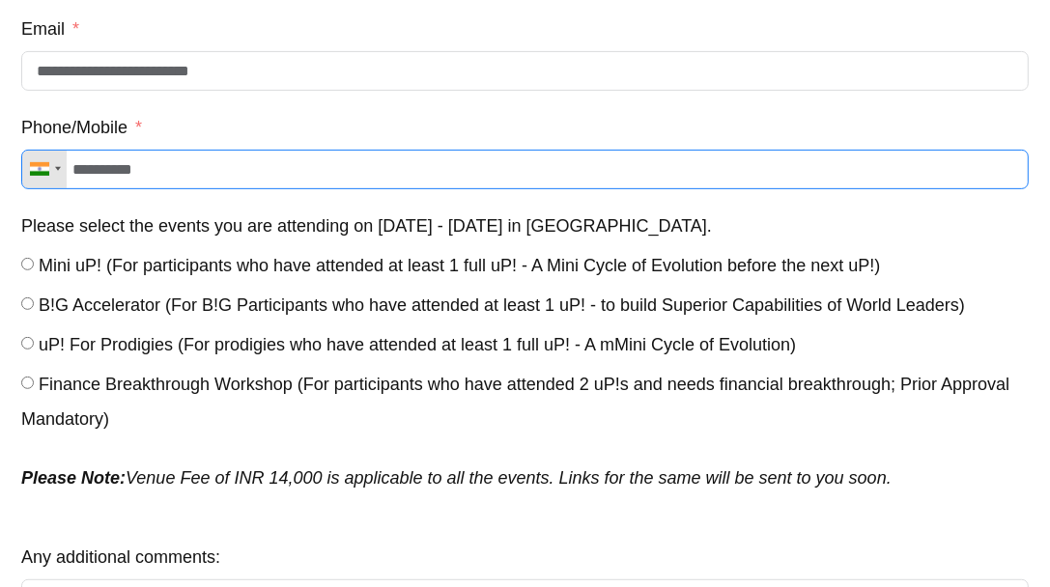  Describe the element at coordinates (121, 557) in the screenshot. I see `label: Any additional comments:` at that location.